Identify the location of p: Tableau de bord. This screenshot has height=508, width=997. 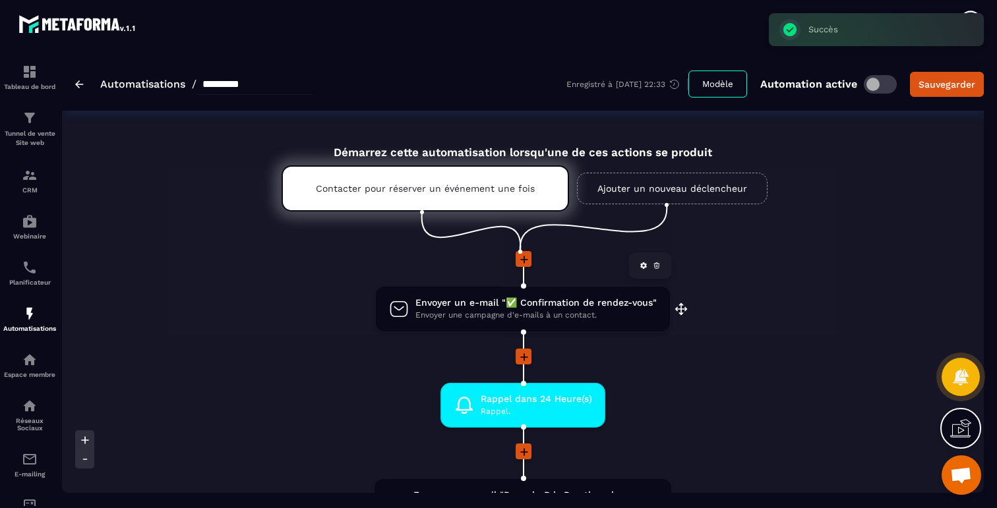
(30, 86).